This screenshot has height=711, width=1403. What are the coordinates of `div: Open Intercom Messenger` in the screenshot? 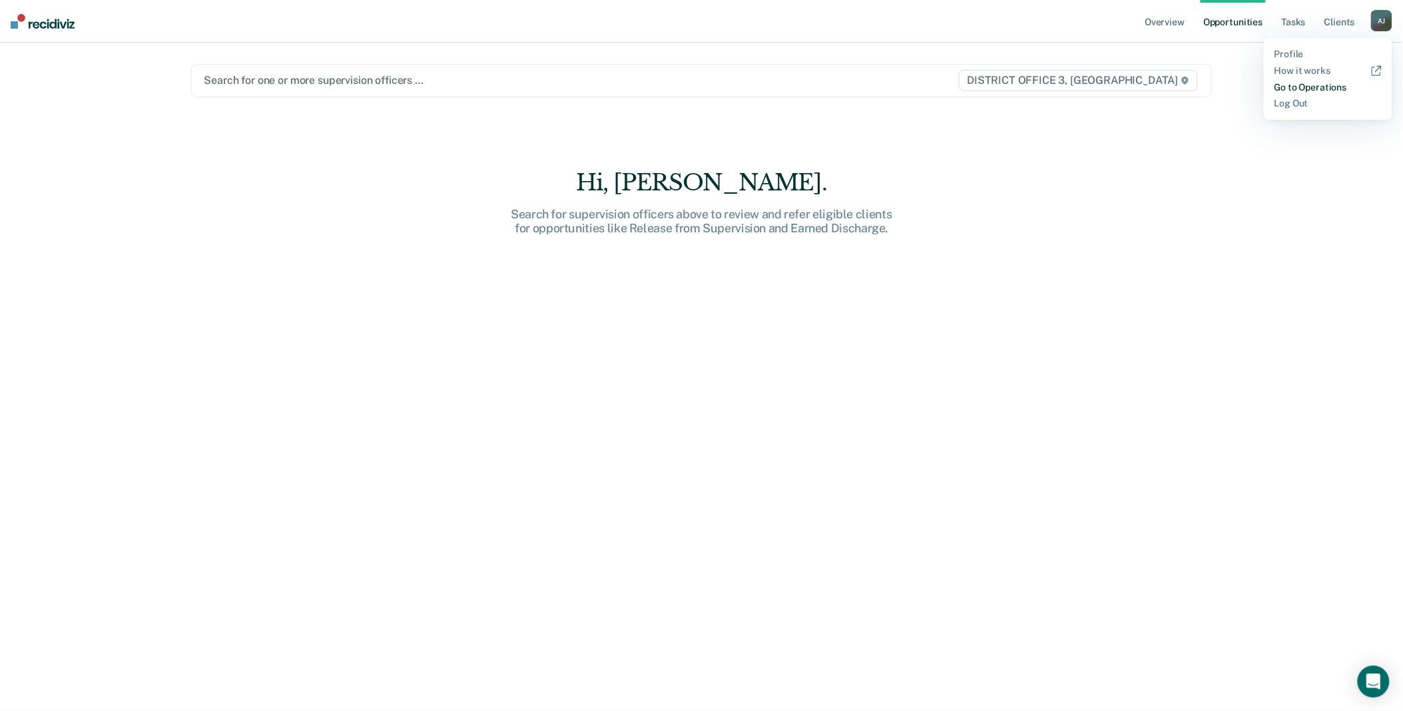 It's located at (1374, 682).